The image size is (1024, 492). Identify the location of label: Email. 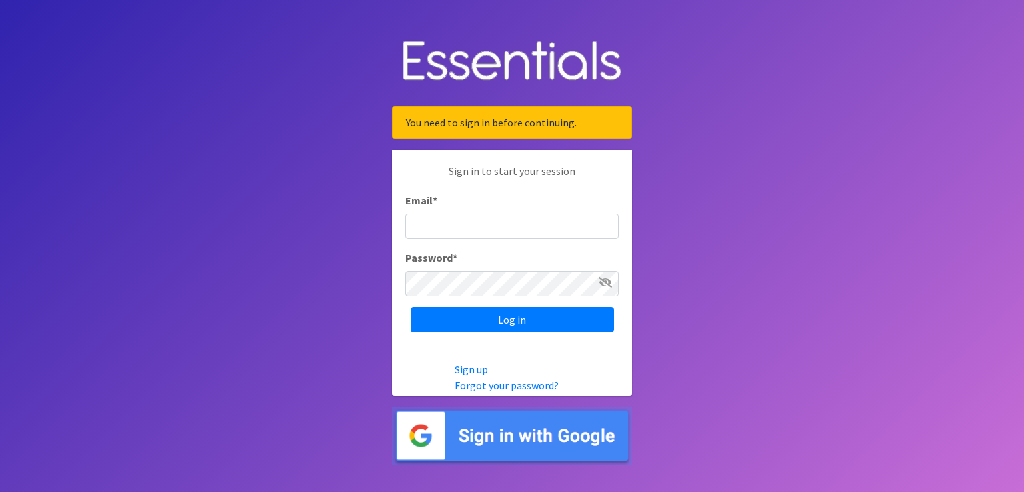
(421, 201).